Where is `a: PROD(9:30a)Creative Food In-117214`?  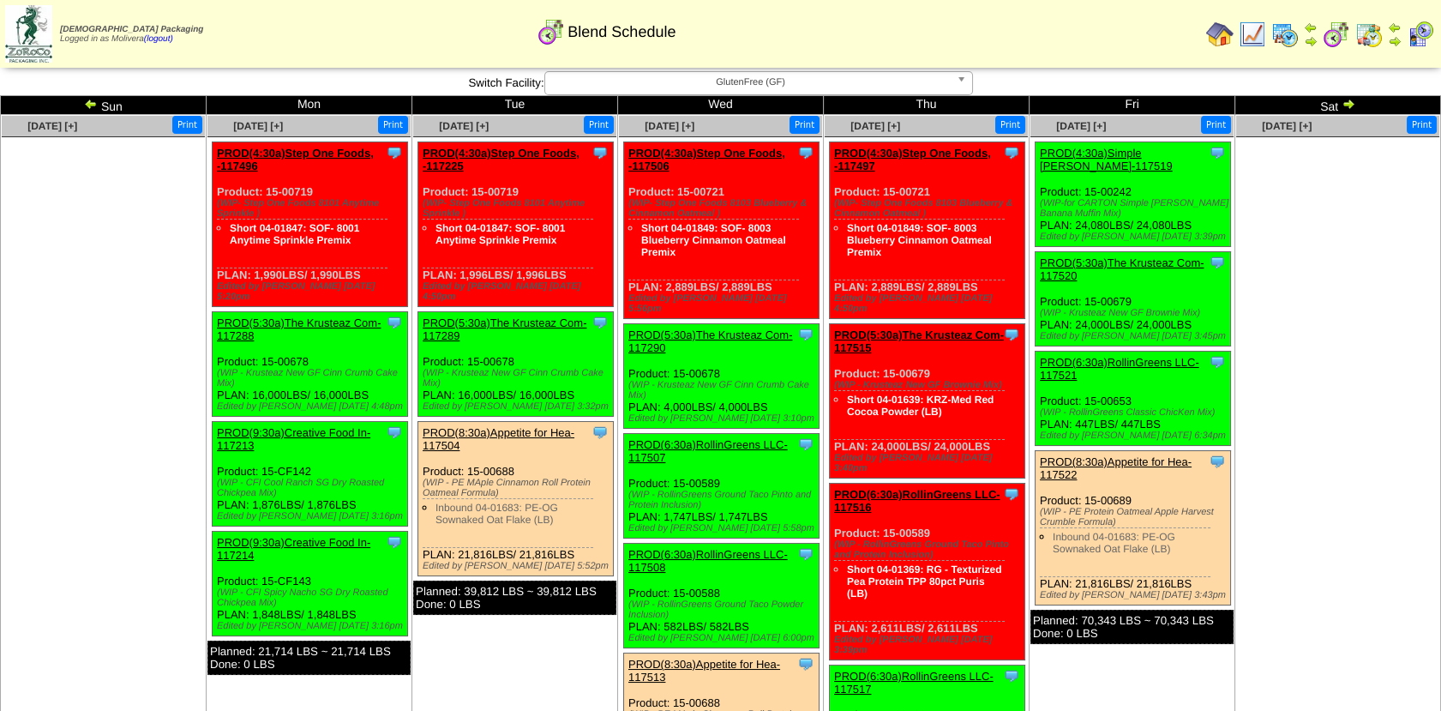
a: PROD(9:30a)Creative Food In-117214 is located at coordinates (293, 549).